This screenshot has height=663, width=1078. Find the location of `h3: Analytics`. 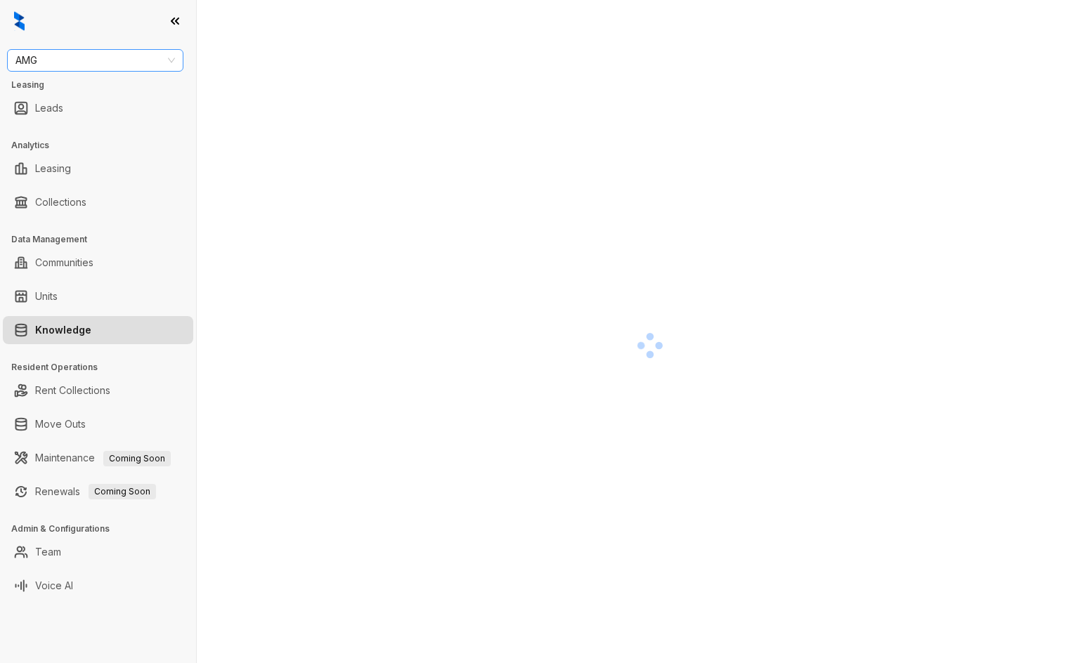

h3: Analytics is located at coordinates (103, 145).